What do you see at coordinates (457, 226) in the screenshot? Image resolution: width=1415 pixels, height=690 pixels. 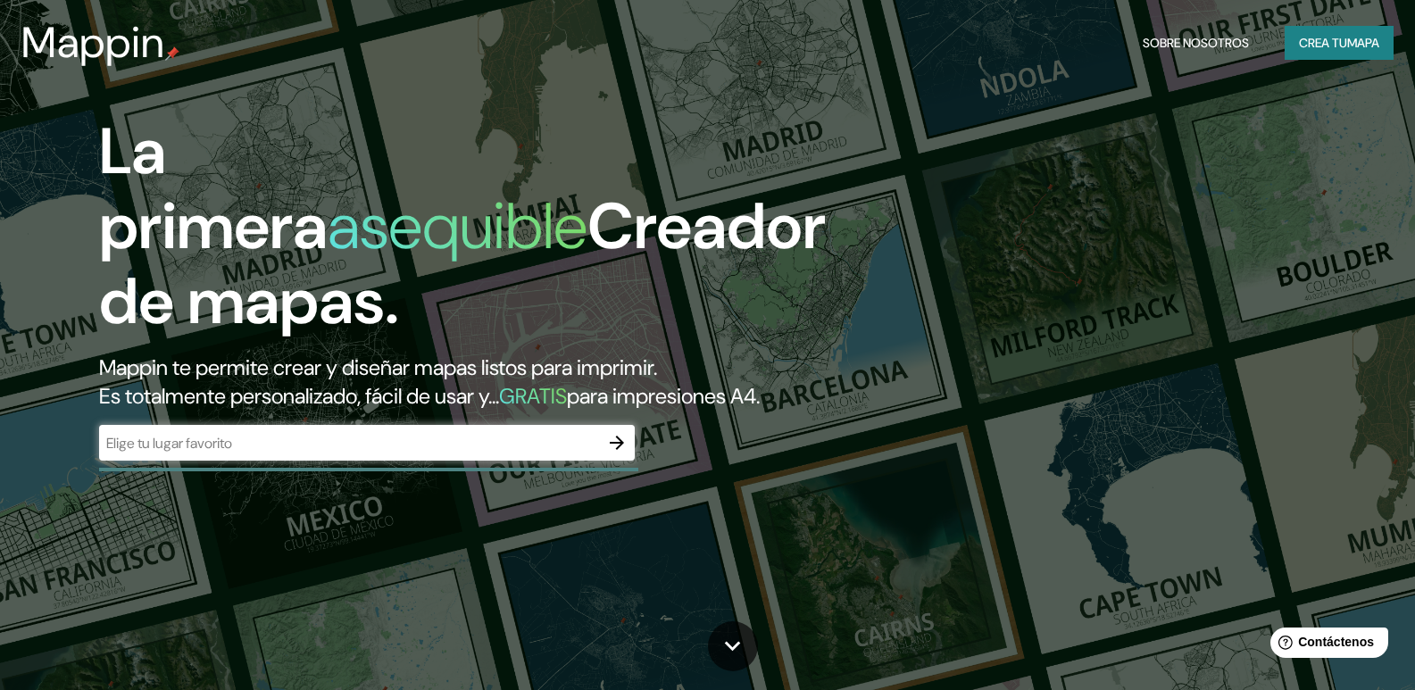 I see `font: asequible` at bounding box center [457, 226].